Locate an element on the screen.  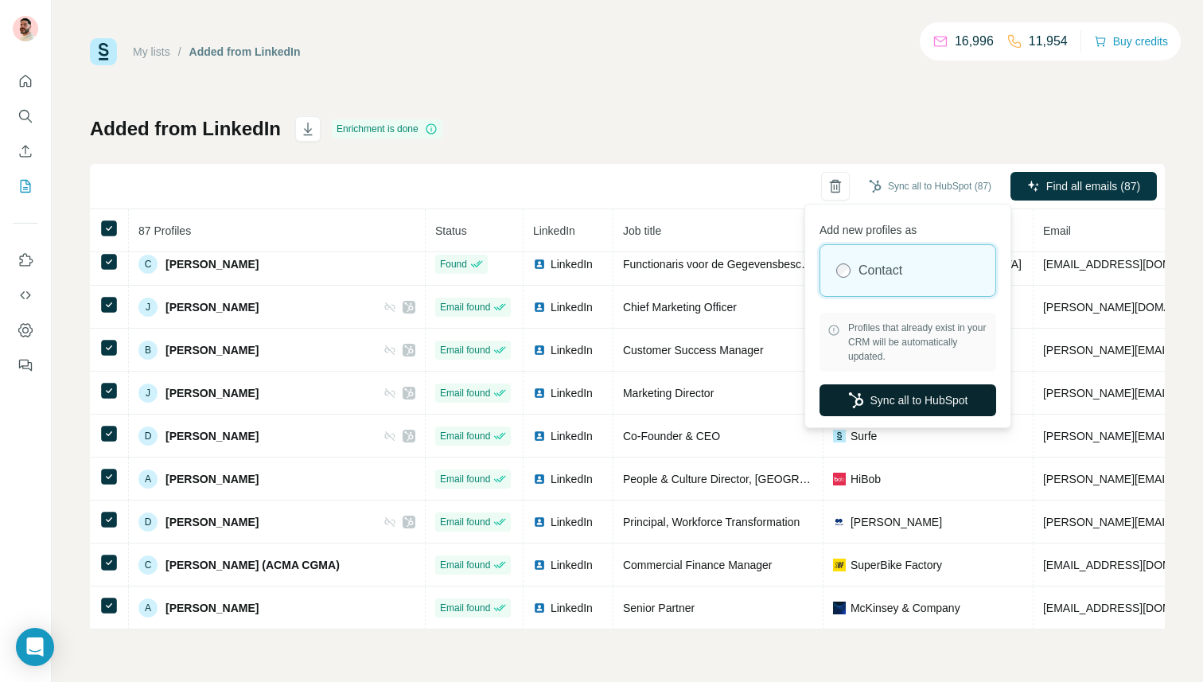
label: Contact is located at coordinates (880, 271).